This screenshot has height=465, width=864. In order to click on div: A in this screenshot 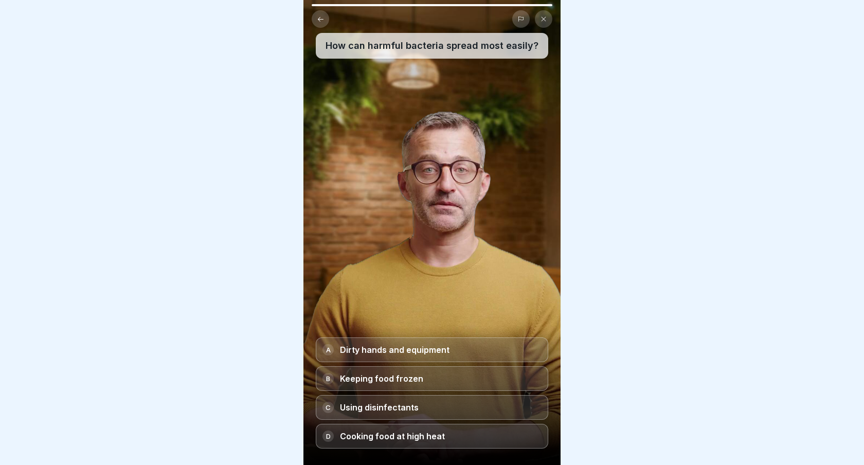, I will do `click(328, 350)`.